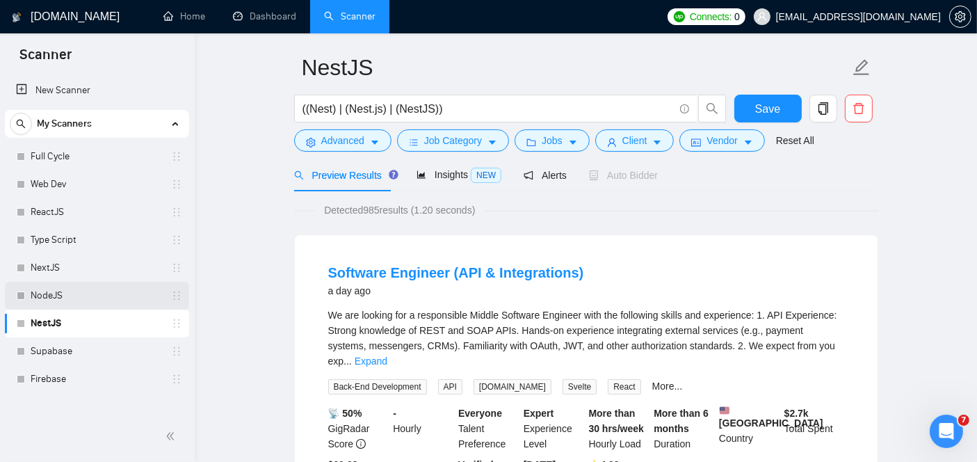  What do you see at coordinates (552, 140) in the screenshot?
I see `span: Jobs` at bounding box center [552, 140].